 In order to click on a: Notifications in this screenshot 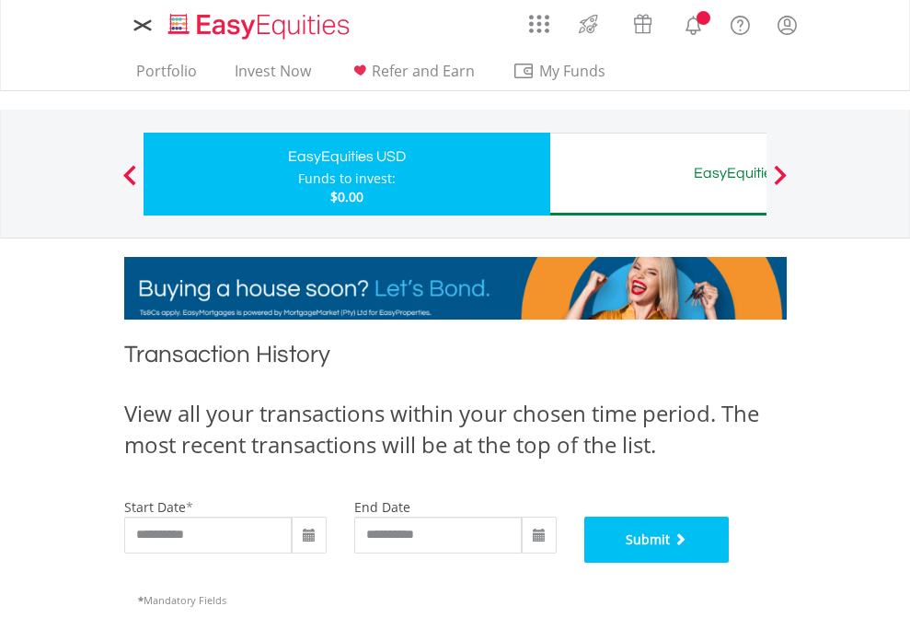, I will do `click(693, 23)`.